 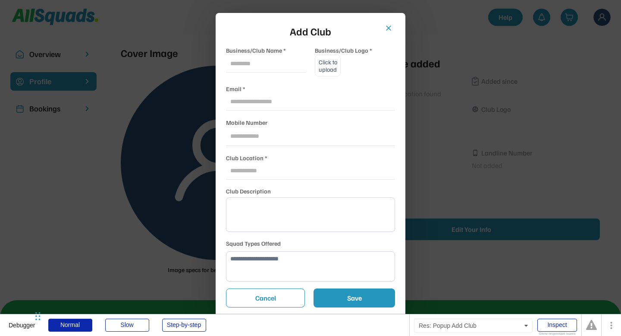 What do you see at coordinates (70, 325) in the screenshot?
I see `div: Normal` at bounding box center [70, 325].